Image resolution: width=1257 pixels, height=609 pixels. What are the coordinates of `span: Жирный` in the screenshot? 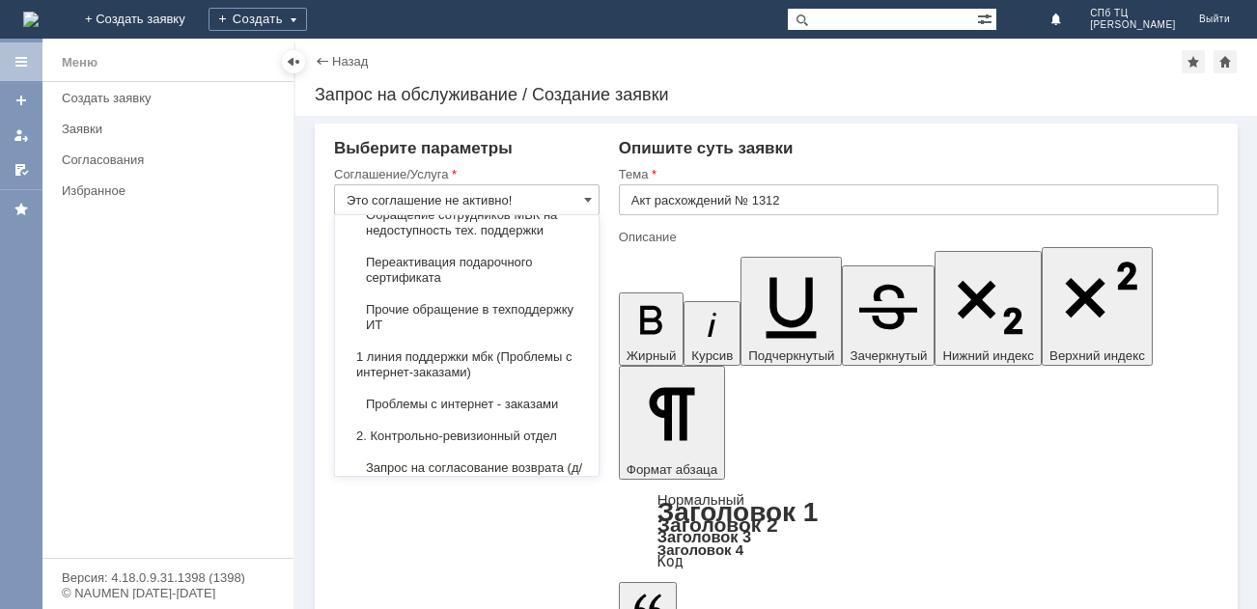 It's located at (652, 355).